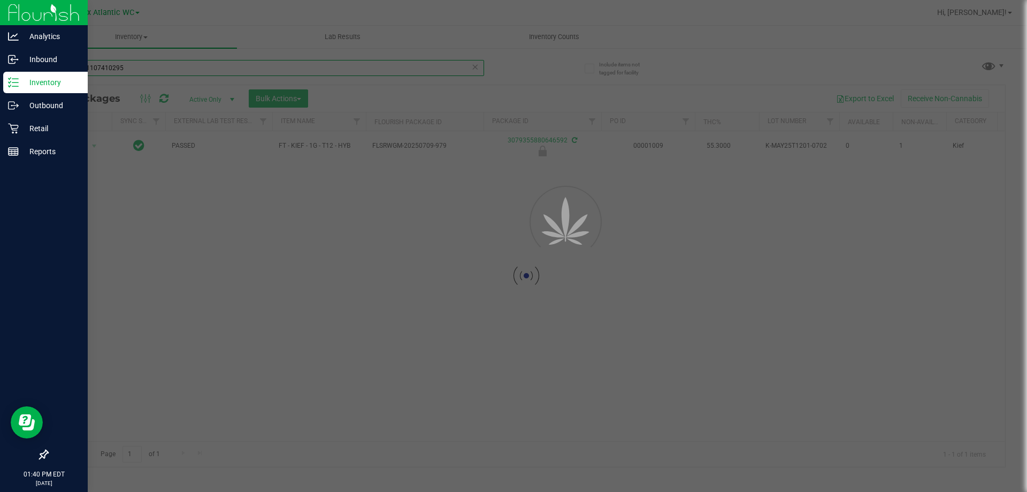  What do you see at coordinates (51, 128) in the screenshot?
I see `p: Retail` at bounding box center [51, 128].